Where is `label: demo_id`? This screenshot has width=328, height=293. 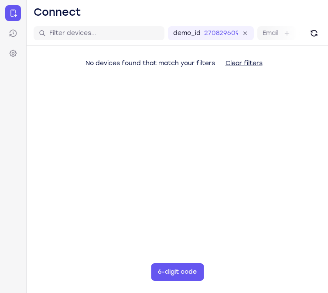
label: demo_id is located at coordinates (187, 33).